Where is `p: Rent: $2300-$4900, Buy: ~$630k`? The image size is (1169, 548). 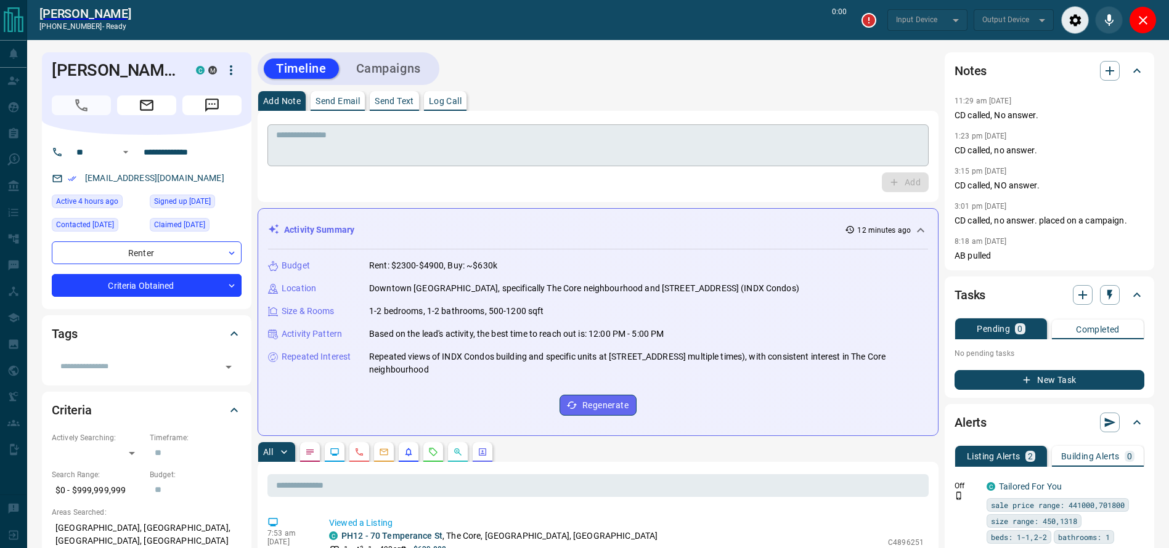 p: Rent: $2300-$4900, Buy: ~$630k is located at coordinates (433, 265).